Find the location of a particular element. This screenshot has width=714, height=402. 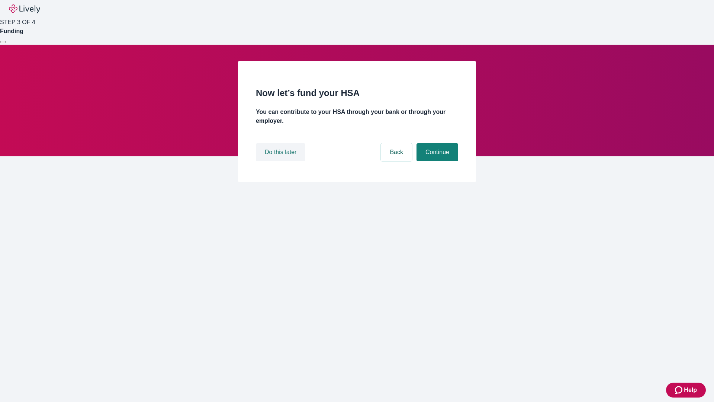

h2: Now let’s fund your HSA is located at coordinates (357, 93).